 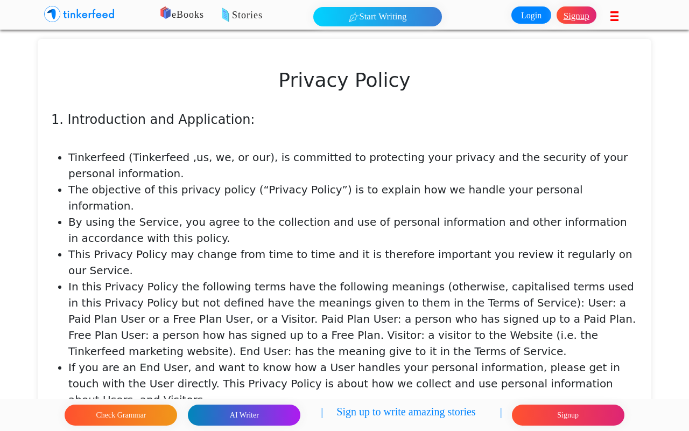 What do you see at coordinates (531, 15) in the screenshot?
I see `a: Login` at bounding box center [531, 15].